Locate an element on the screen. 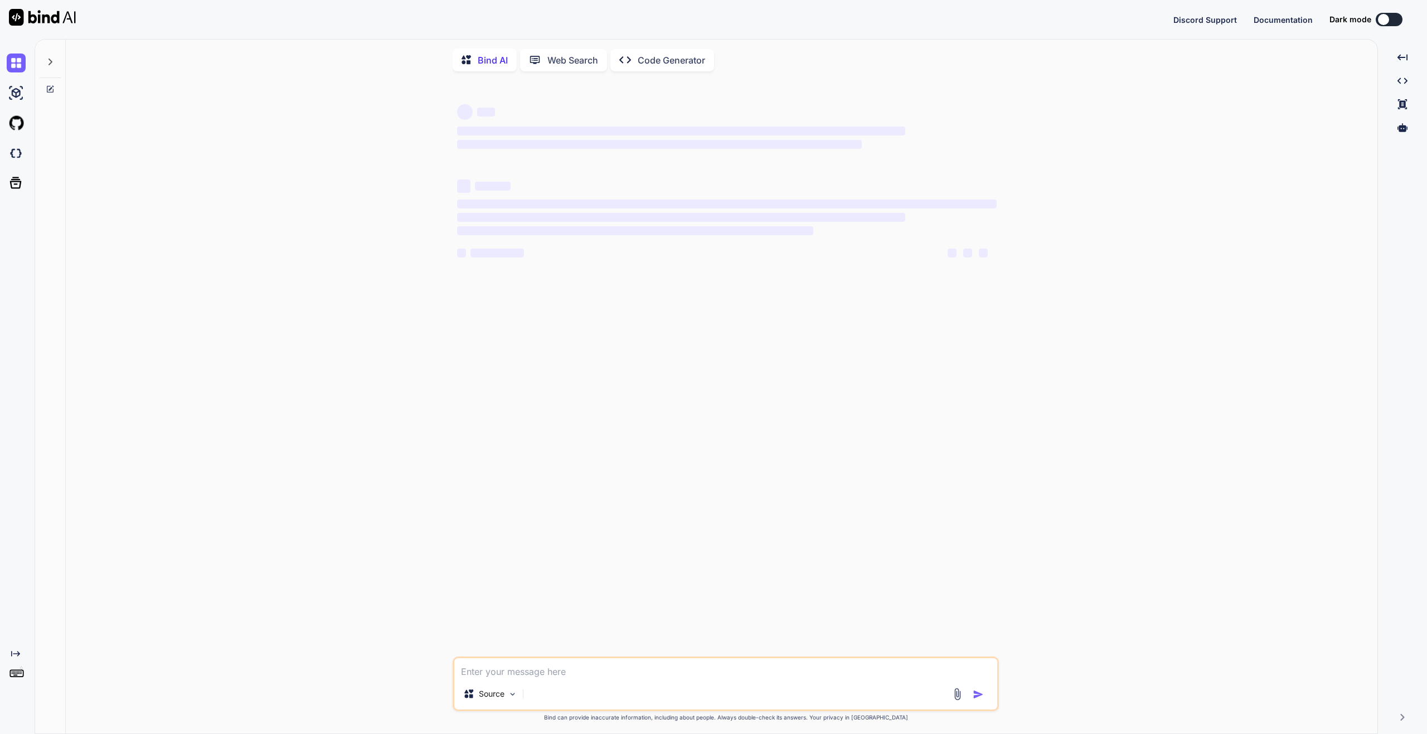 This screenshot has width=1427, height=734. span: Dark mode is located at coordinates (1350, 20).